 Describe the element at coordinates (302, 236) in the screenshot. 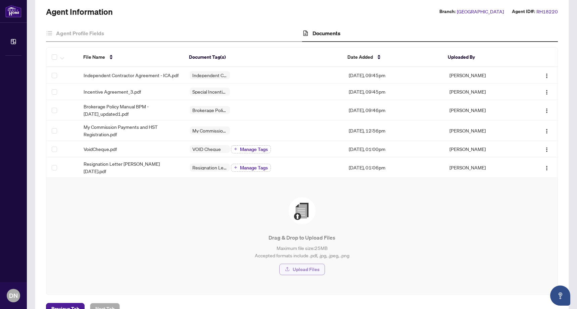

I see `span: File UploadDrag & Drop to Upload FilesMaximum file size:25MBAccepted formats include .pdf, .jpg, ...` at that location.